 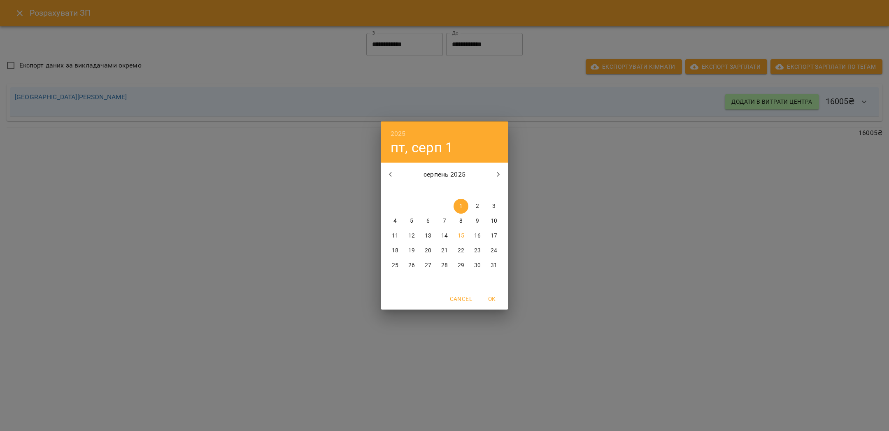 I want to click on span: пн, so click(x=395, y=191).